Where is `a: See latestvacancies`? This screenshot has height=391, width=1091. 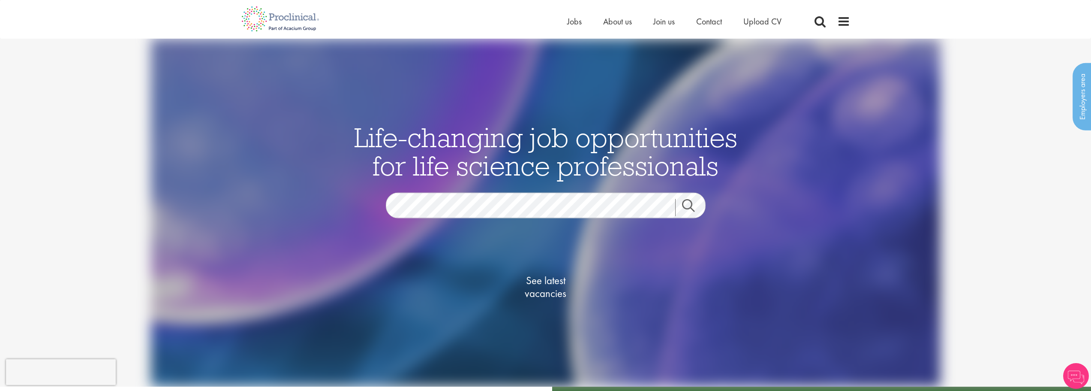 a: See latestvacancies is located at coordinates (546, 287).